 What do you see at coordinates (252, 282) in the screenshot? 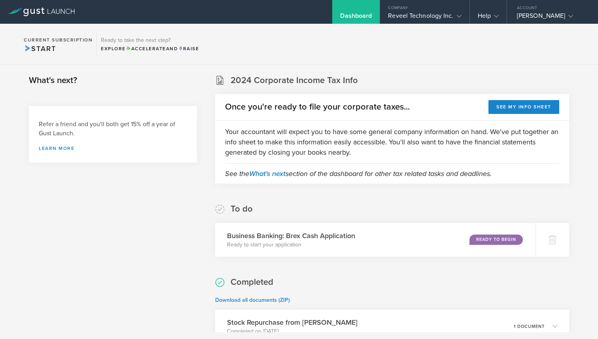
I see `h2: Completed` at bounding box center [252, 282].